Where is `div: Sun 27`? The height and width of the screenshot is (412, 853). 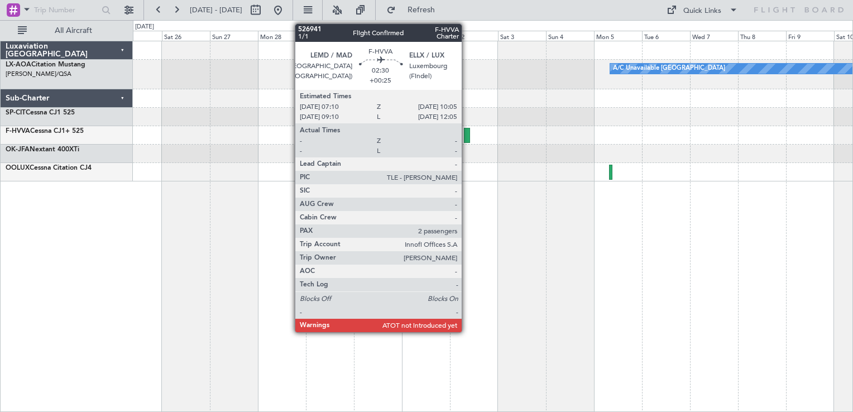
div: Sun 27 is located at coordinates (234, 36).